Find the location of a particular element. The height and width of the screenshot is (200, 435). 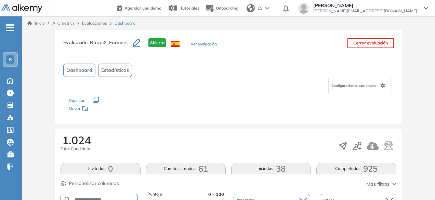

a: Inicio is located at coordinates (36, 23).